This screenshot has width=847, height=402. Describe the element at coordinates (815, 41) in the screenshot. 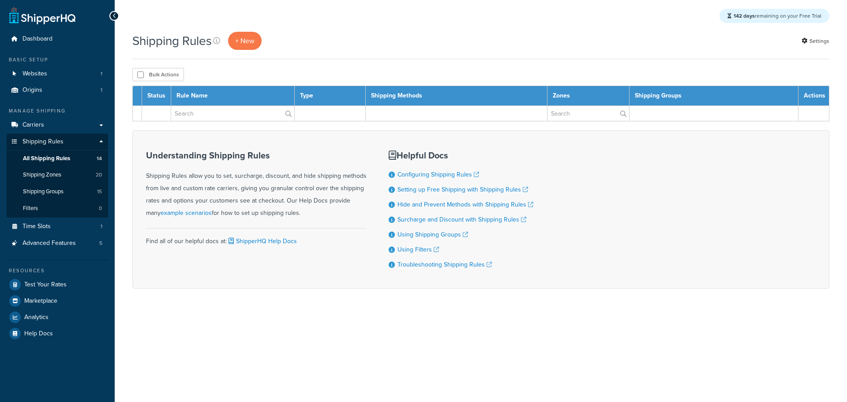

I see `a: Settings` at that location.